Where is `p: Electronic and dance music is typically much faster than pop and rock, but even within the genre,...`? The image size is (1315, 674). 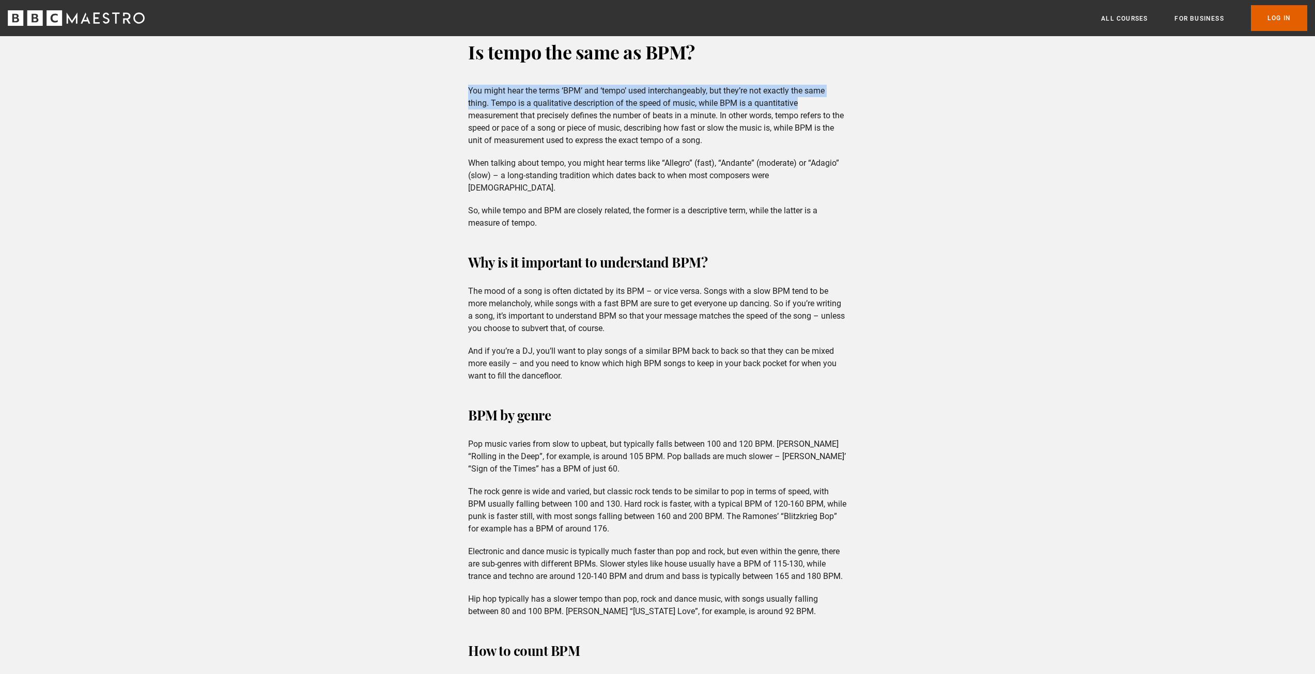
p: Electronic and dance music is typically much faster than pop and rock, but even within the genre,... is located at coordinates (657, 564).